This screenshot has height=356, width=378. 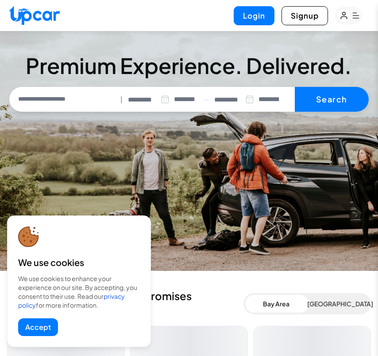 I want to click on img: Upcar Logo, so click(x=34, y=15).